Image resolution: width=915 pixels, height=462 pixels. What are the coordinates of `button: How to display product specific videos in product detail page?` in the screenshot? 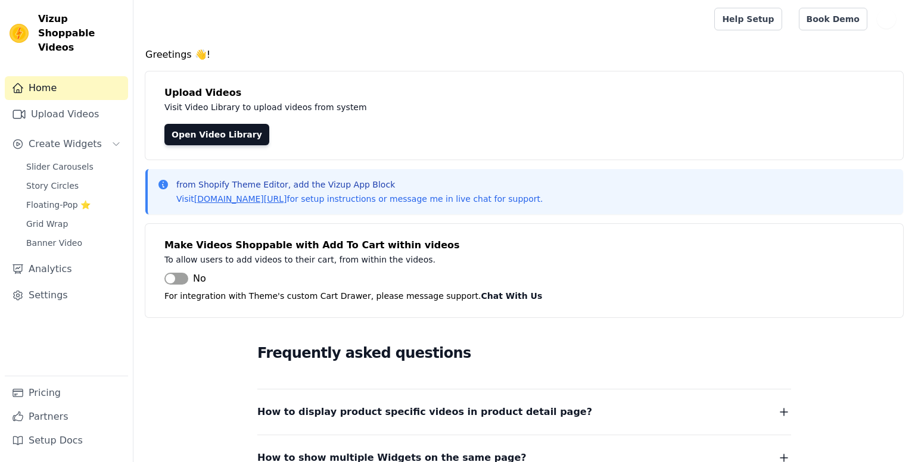 It's located at (524, 412).